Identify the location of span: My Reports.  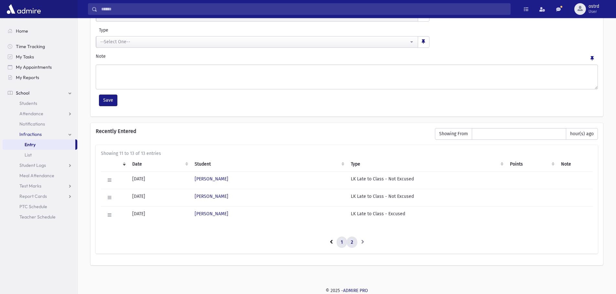
(27, 78).